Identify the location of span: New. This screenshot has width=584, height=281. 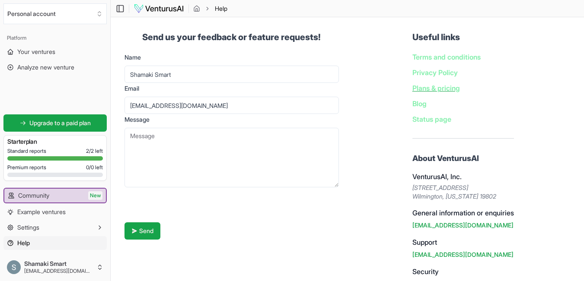
(95, 196).